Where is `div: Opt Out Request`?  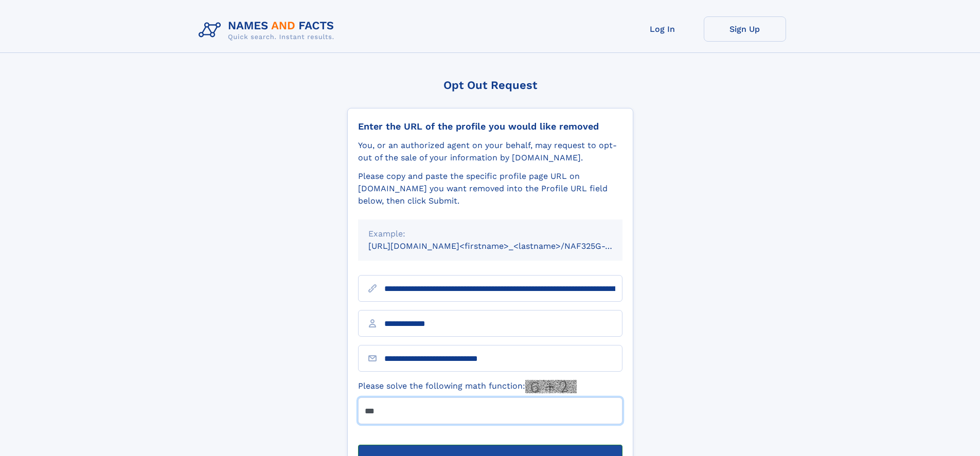 div: Opt Out Request is located at coordinates (490, 85).